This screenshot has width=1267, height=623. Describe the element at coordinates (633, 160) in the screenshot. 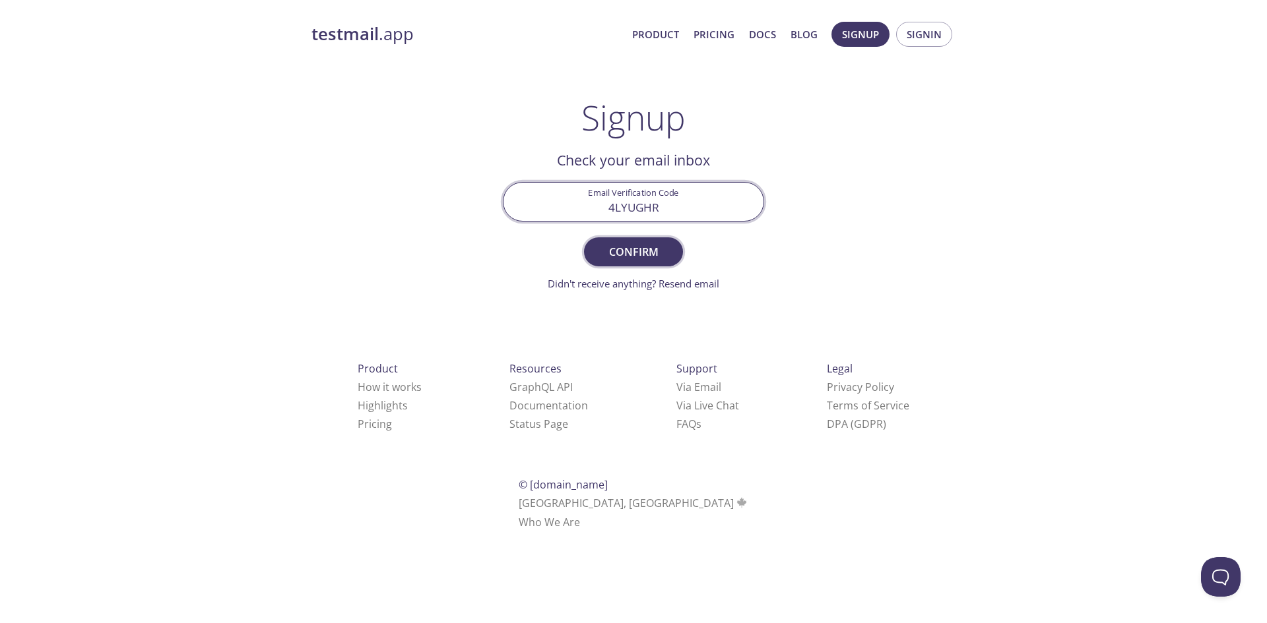

I see `h2: Check your email inbox` at that location.